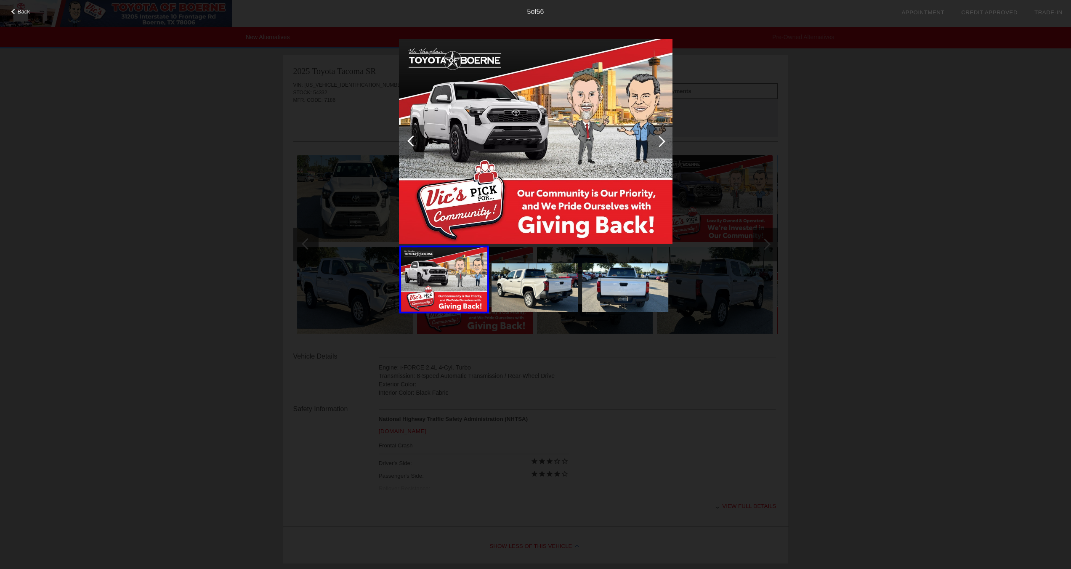 This screenshot has height=569, width=1071. What do you see at coordinates (625, 287) in the screenshot?
I see `img: 7.jpg` at bounding box center [625, 287].